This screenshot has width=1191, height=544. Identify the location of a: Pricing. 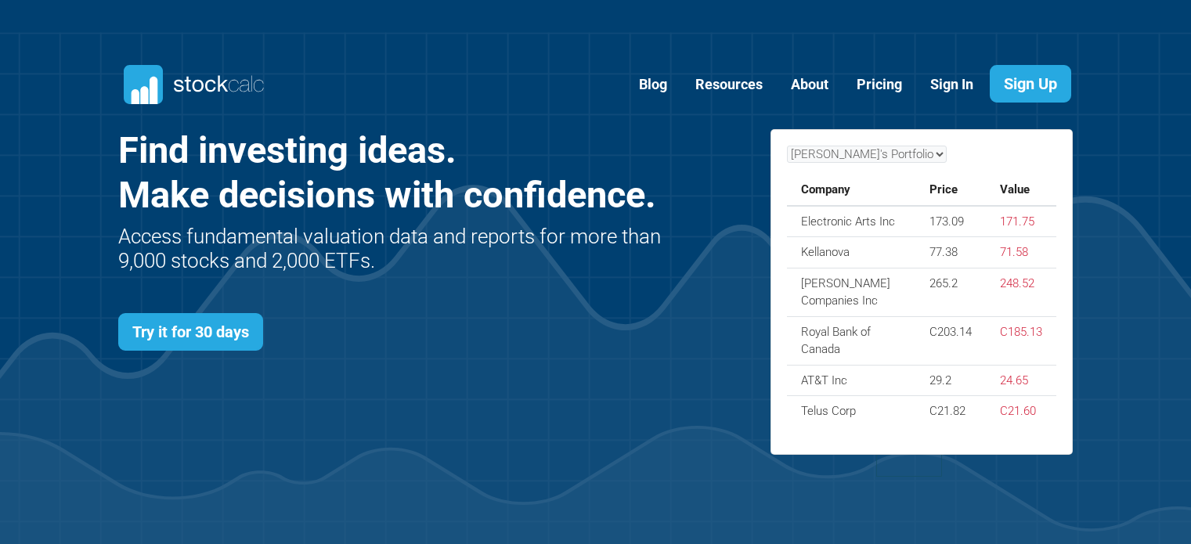
(880, 85).